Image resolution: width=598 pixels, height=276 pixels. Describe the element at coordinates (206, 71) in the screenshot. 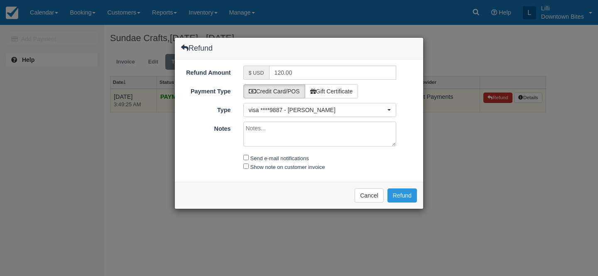

I see `label: Refund Amount` at that location.